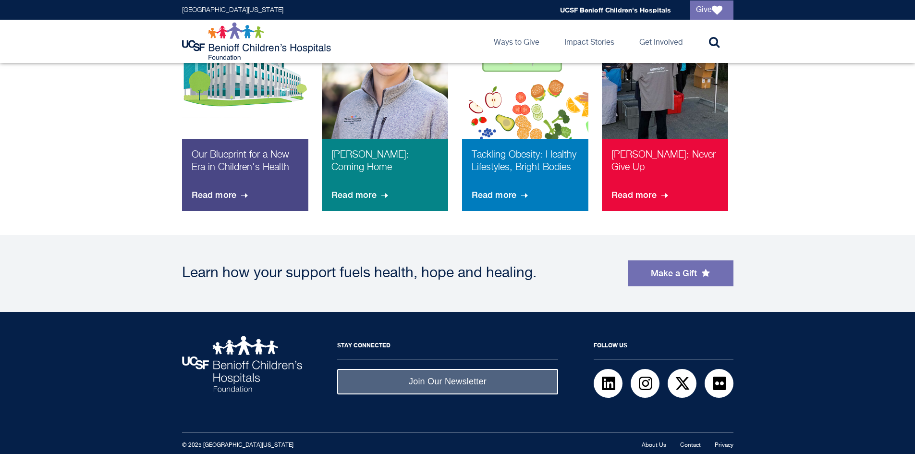 The width and height of the screenshot is (915, 454). What do you see at coordinates (616, 10) in the screenshot?
I see `a: UCSF Benioff Children's Hospitals` at bounding box center [616, 10].